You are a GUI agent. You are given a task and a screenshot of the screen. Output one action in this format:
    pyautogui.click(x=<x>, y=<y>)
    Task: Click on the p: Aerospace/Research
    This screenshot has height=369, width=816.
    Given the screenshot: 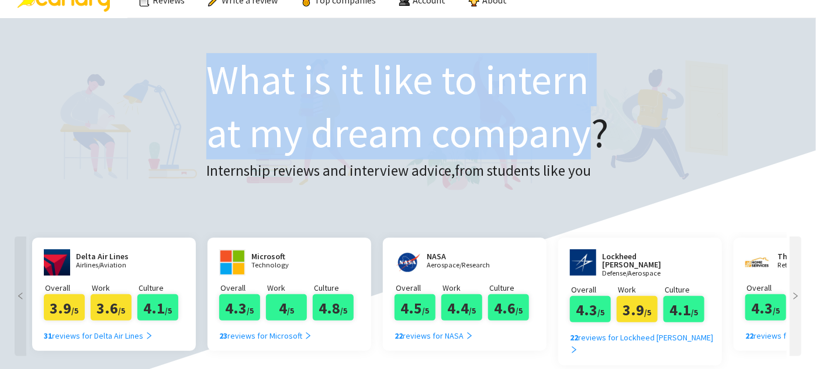 What is the action you would take?
    pyautogui.click(x=462, y=265)
    